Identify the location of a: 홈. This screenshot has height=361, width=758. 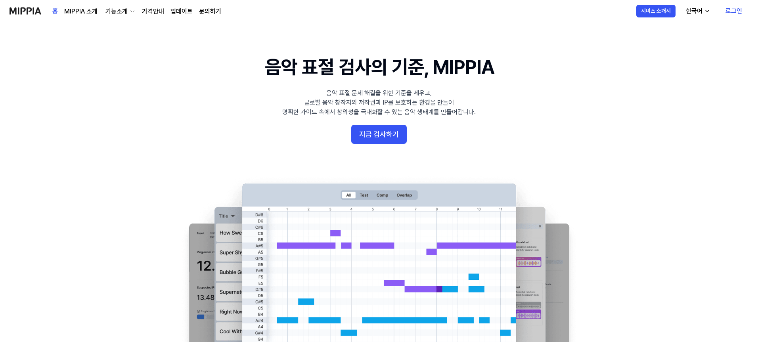
(55, 11).